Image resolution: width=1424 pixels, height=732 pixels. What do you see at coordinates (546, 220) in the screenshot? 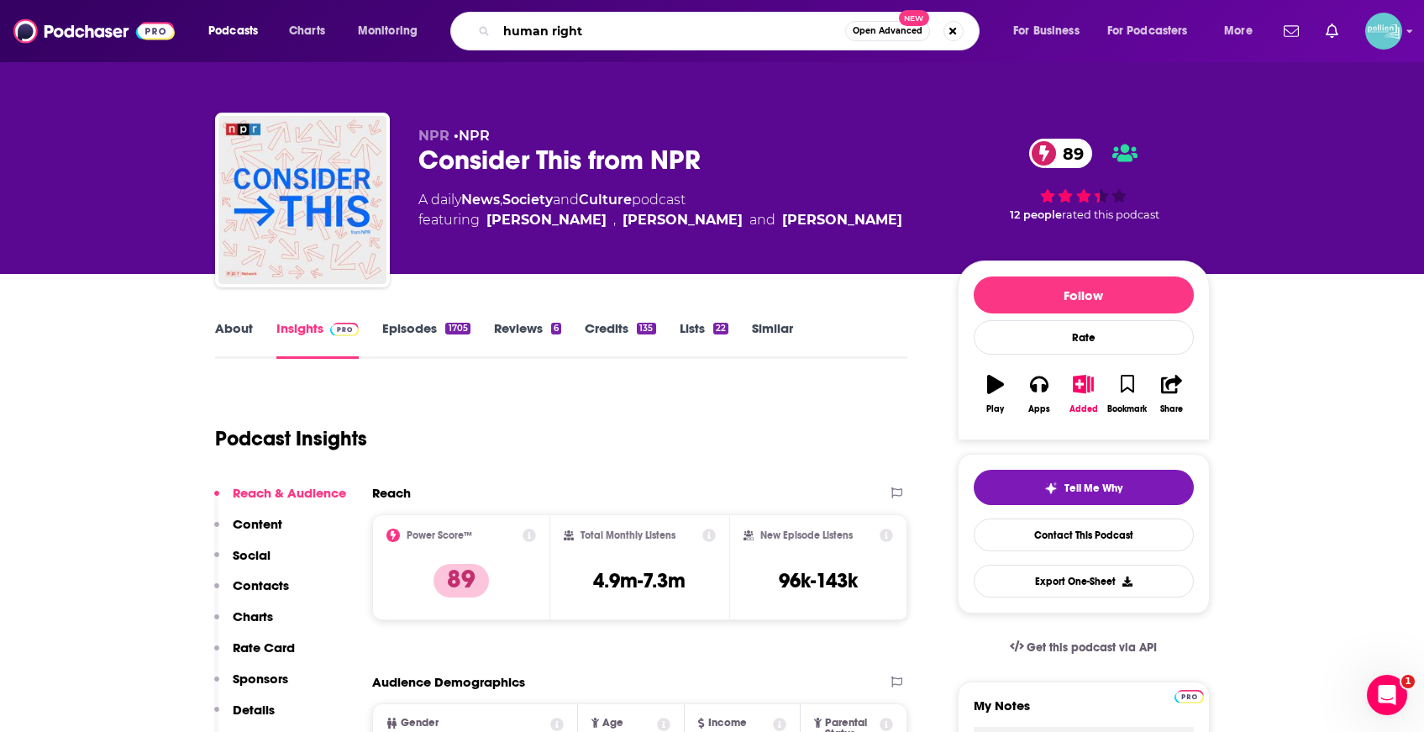
I see `a: Kelly McEvers` at bounding box center [546, 220].